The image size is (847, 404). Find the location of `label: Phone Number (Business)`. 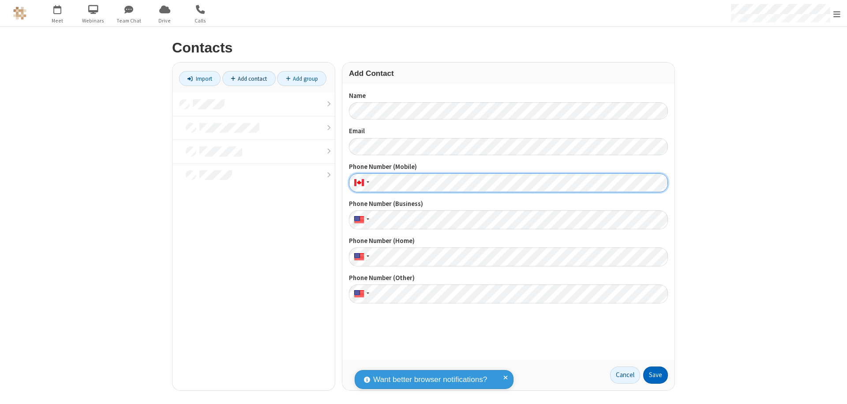

label: Phone Number (Business) is located at coordinates (508, 204).